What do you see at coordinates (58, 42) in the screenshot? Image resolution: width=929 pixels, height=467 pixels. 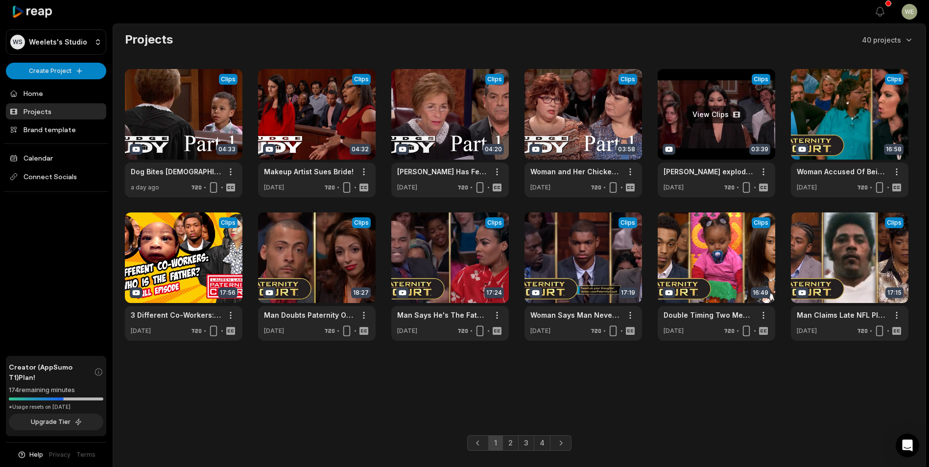 I see `p: Weelets's Studio` at bounding box center [58, 42].